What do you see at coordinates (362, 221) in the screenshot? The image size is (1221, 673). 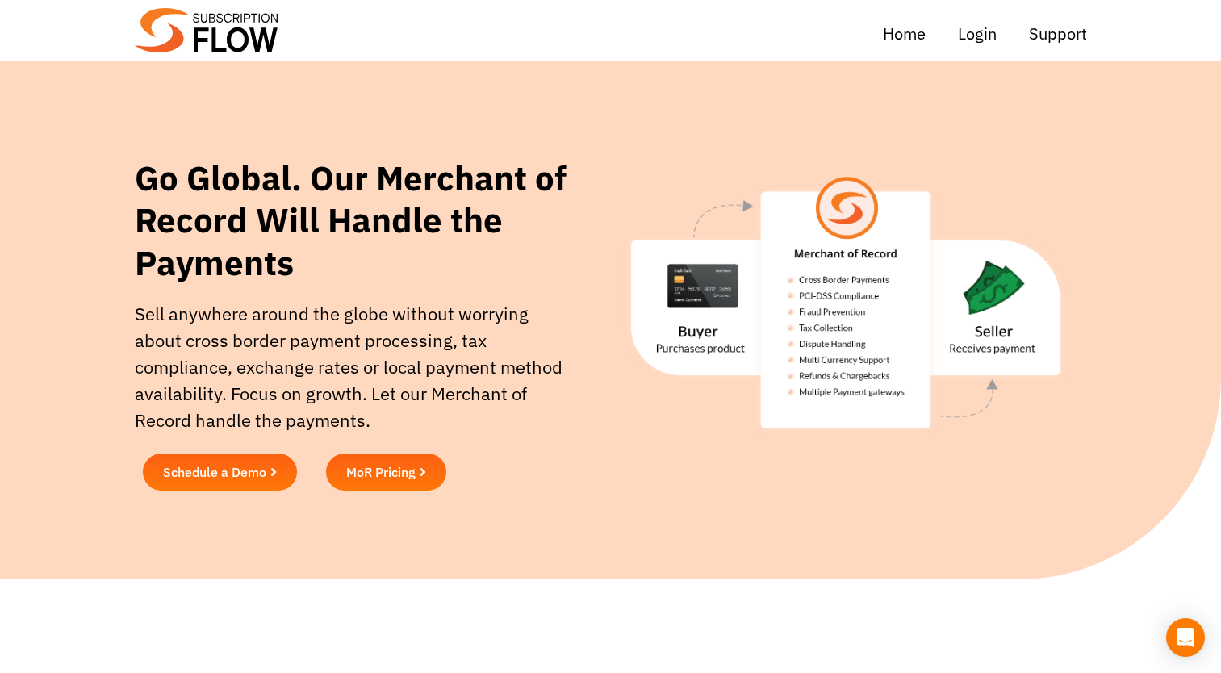 I see `h1: Go Global. Our Merchant of Record Will Handle the Payments` at bounding box center [362, 221].